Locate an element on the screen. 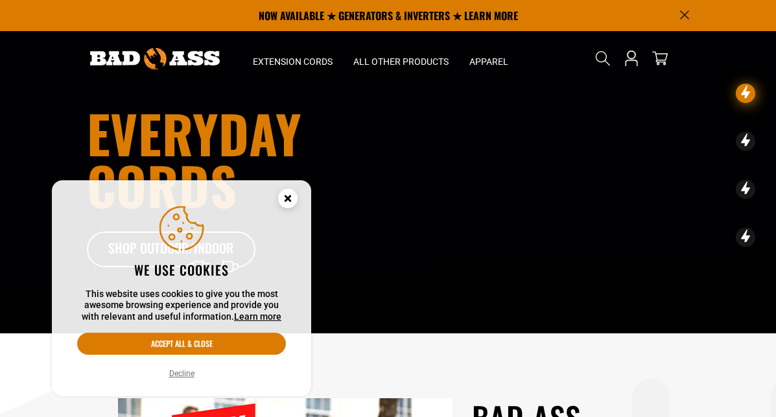  h2: We use cookies is located at coordinates (182, 270).